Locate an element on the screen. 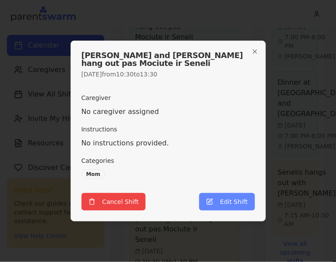 Image resolution: width=336 pixels, height=262 pixels. label: Caregiver is located at coordinates (96, 98).